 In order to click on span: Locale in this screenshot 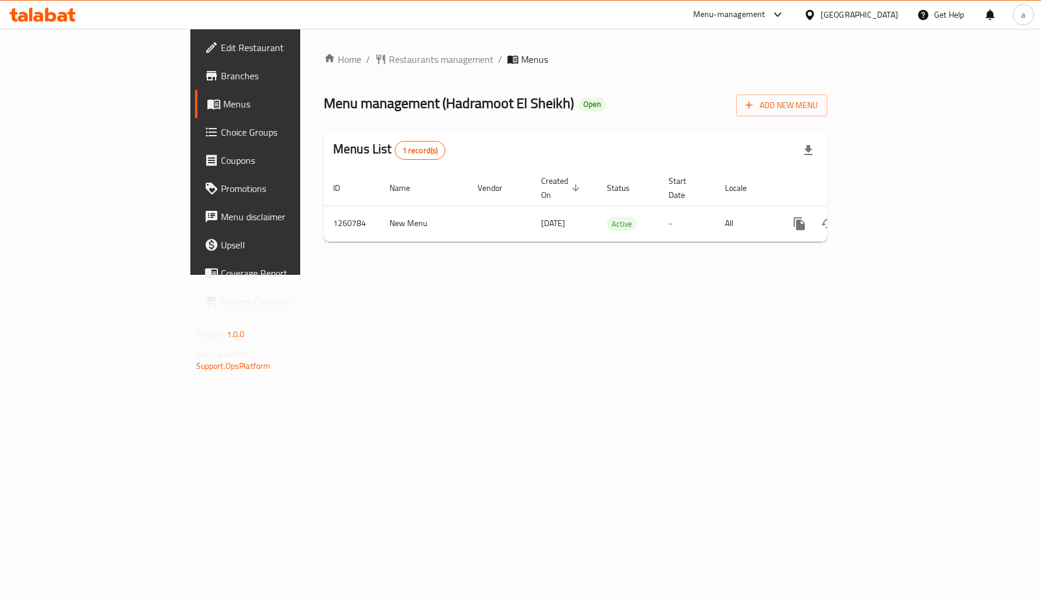, I will do `click(743, 188)`.